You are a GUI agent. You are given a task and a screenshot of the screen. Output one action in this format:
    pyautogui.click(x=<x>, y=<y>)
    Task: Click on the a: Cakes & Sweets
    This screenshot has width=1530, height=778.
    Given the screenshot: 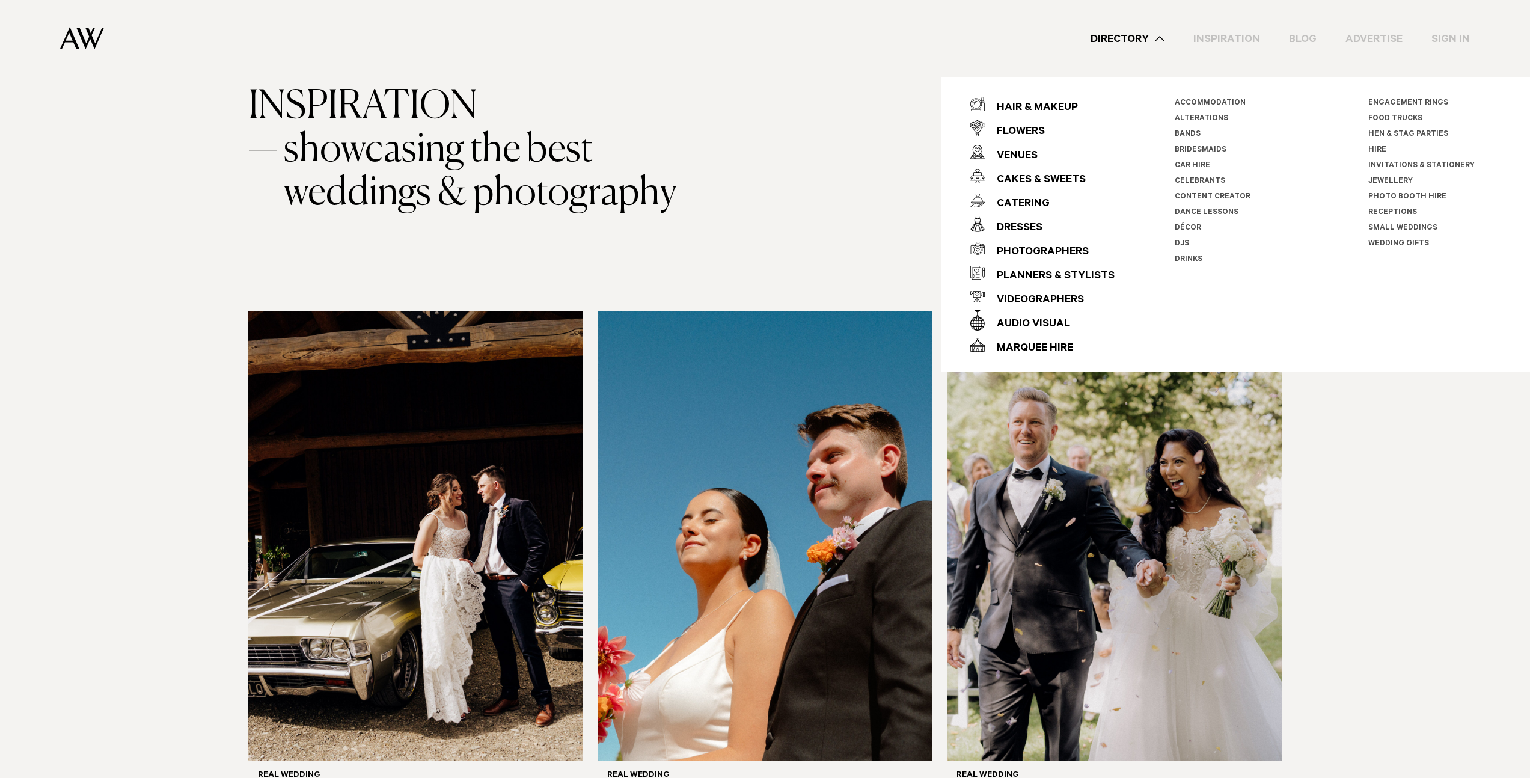 What is the action you would take?
    pyautogui.click(x=1043, y=176)
    